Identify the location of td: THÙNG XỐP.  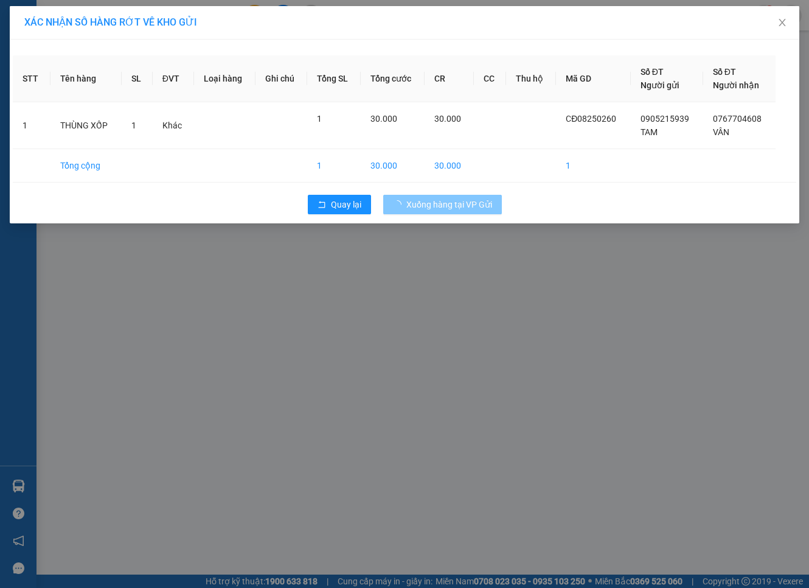
(86, 125).